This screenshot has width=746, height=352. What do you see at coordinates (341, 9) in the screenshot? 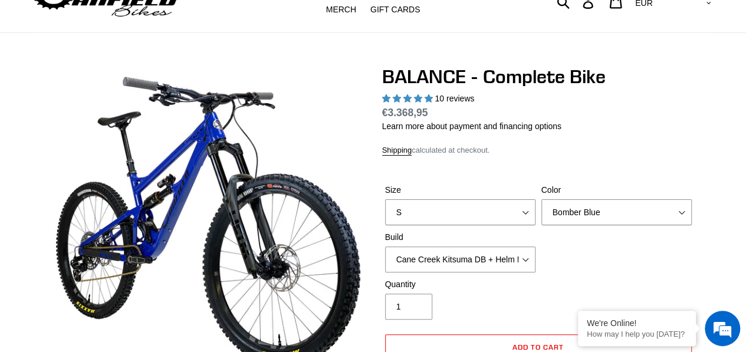
I see `a: MERCH` at bounding box center [341, 9].